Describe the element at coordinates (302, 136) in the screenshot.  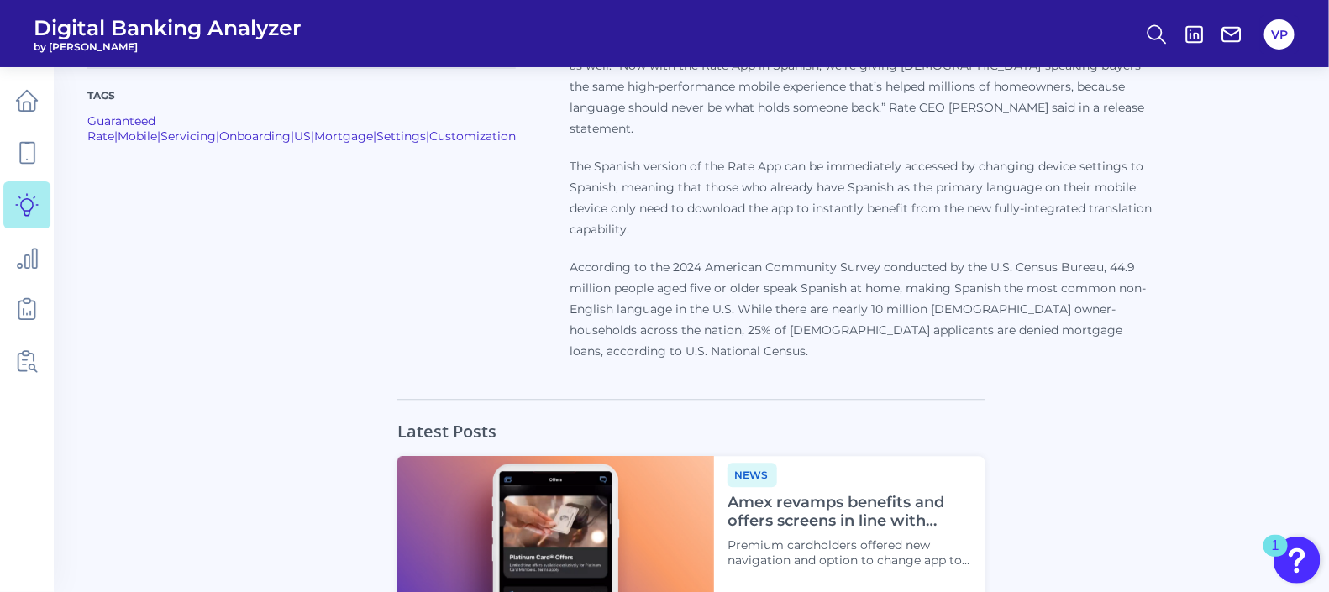
I see `a: US` at that location.